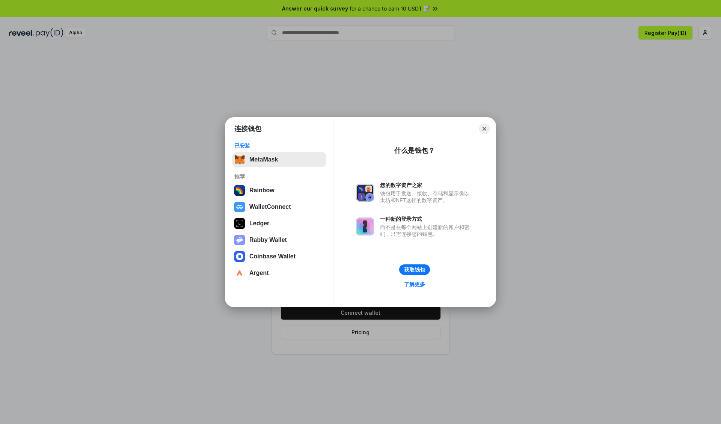 The image size is (721, 424). I want to click on button: Rabby Wallet, so click(279, 240).